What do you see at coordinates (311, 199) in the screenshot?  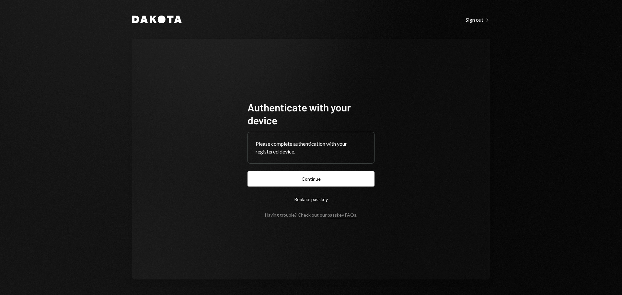 I see `button: Replace passkey` at bounding box center [311, 199].